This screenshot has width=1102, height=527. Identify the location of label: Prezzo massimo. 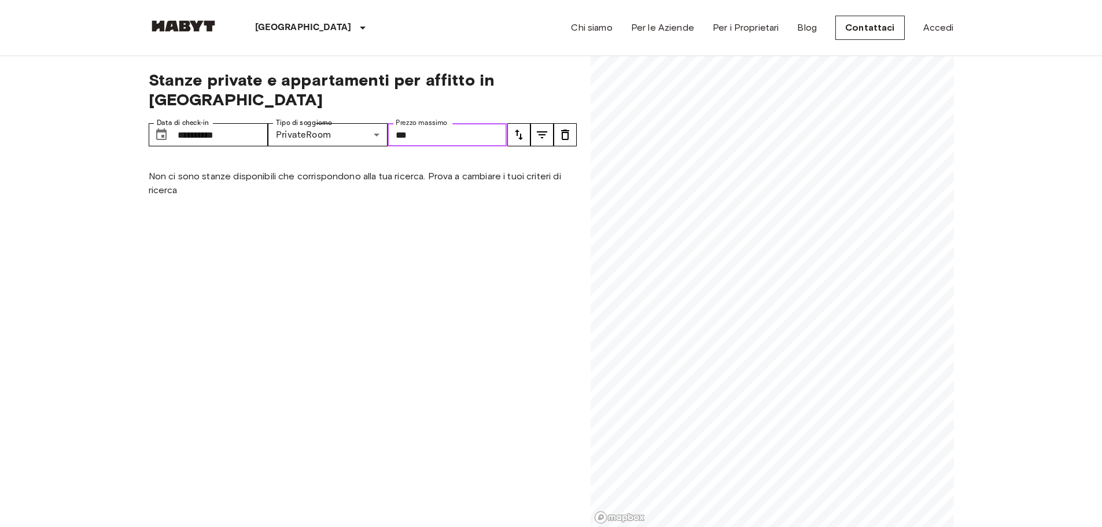
(421, 123).